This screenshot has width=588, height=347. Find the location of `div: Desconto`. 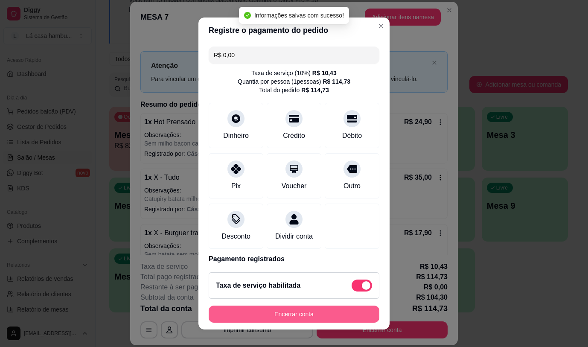

div: Desconto is located at coordinates (236, 236).